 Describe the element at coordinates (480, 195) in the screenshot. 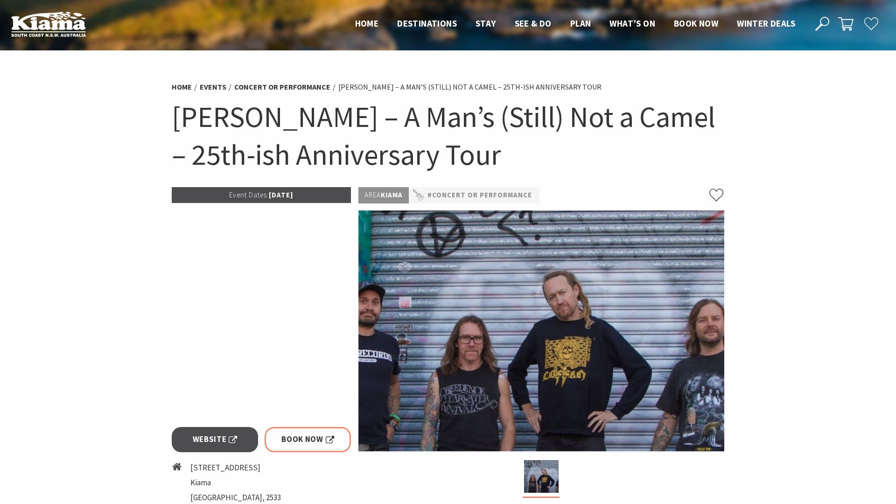

I see `a: #Concert or Performance` at that location.